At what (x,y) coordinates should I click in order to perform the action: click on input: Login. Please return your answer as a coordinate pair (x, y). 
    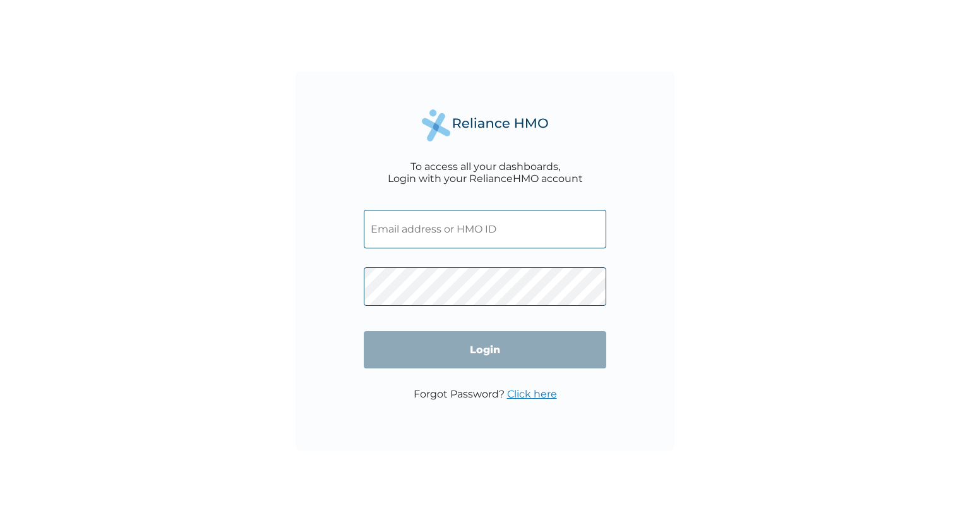
    Looking at the image, I should click on (485, 349).